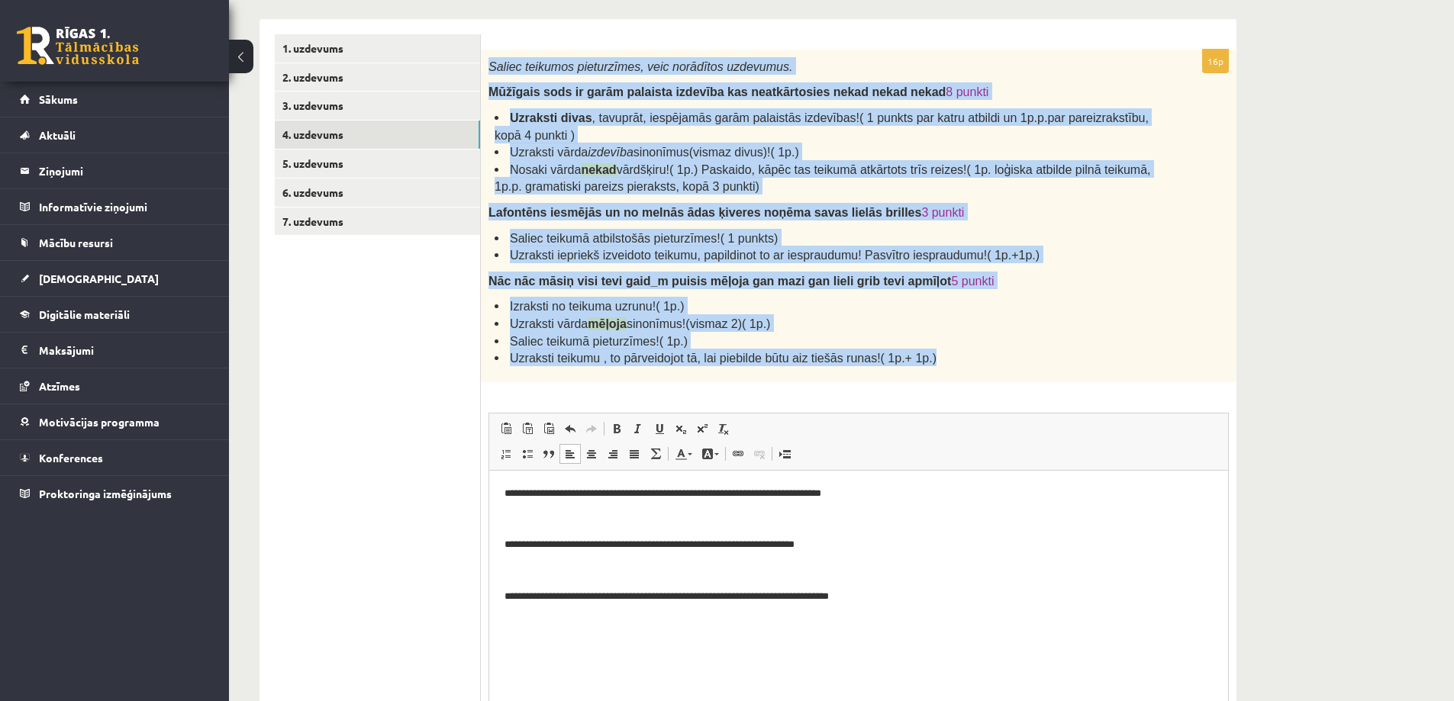 The height and width of the screenshot is (701, 1454). I want to click on body: Bagātinātā teksta redaktors, wiswyg-editor-user-answer-47024953924620, so click(369, 87).